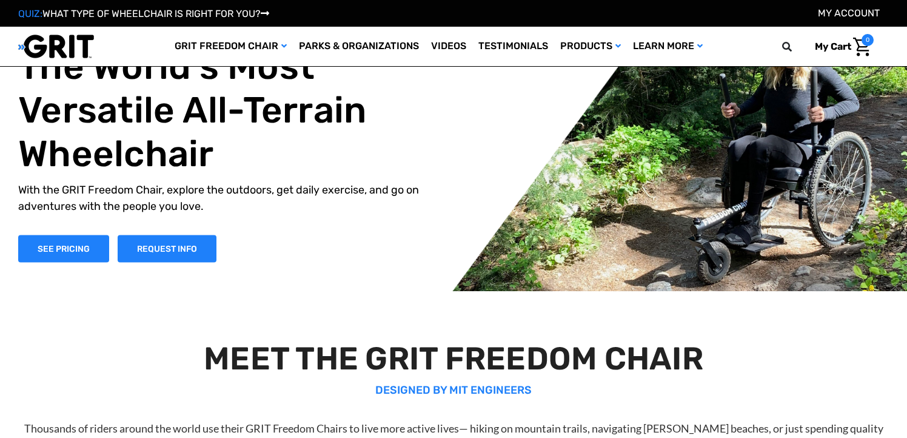  Describe the element at coordinates (591, 46) in the screenshot. I see `a: Products` at that location.